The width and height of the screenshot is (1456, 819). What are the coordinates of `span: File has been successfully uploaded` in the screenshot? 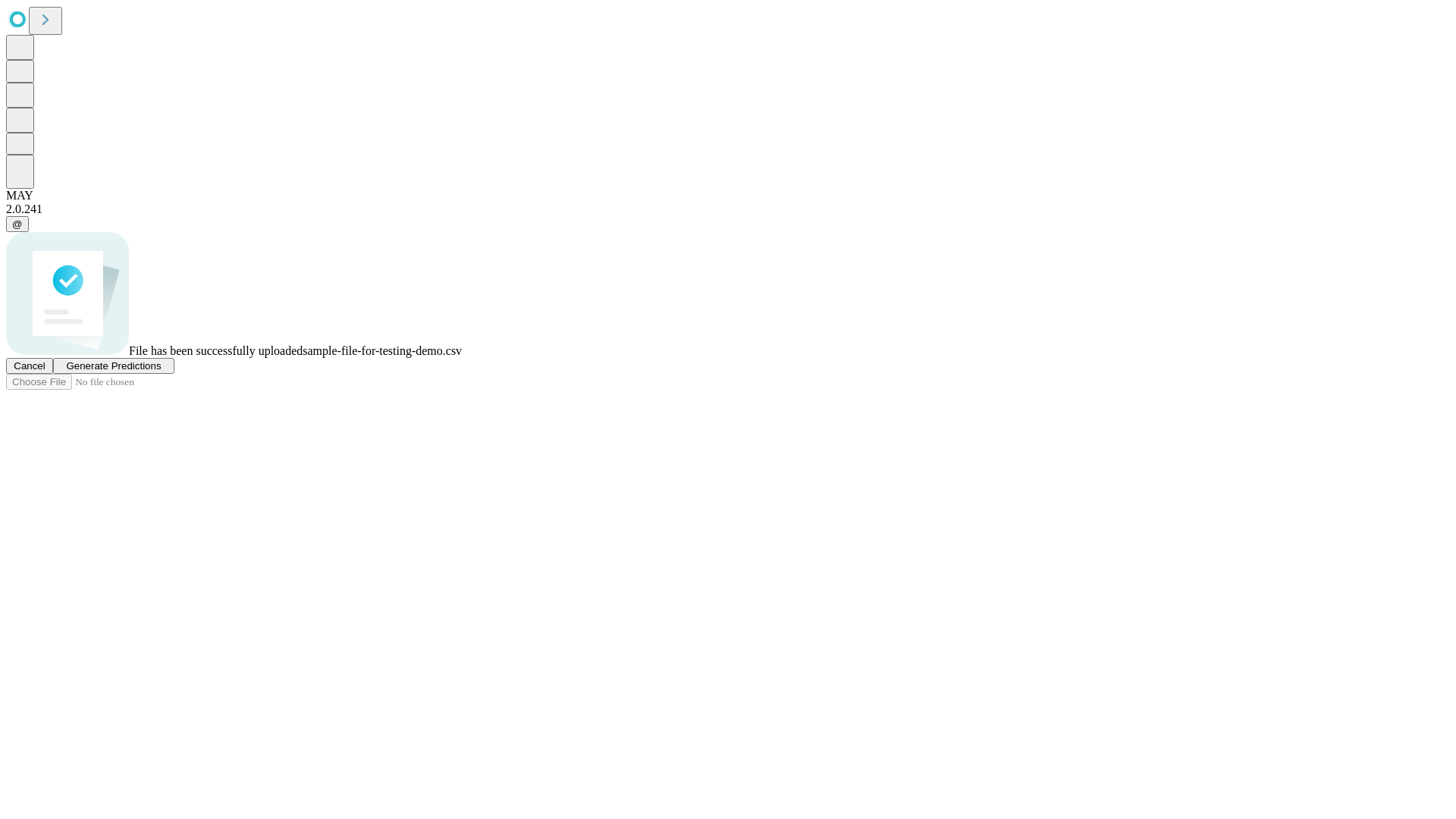 It's located at (215, 351).